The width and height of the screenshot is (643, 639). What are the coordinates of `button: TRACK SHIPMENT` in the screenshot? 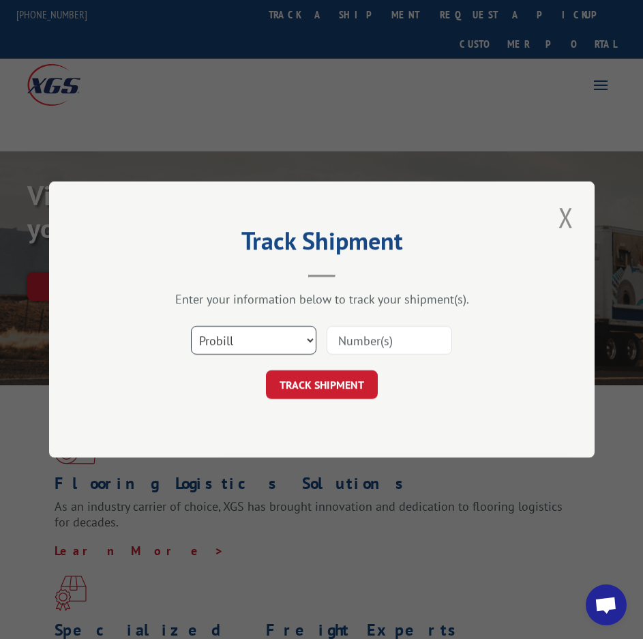 It's located at (322, 384).